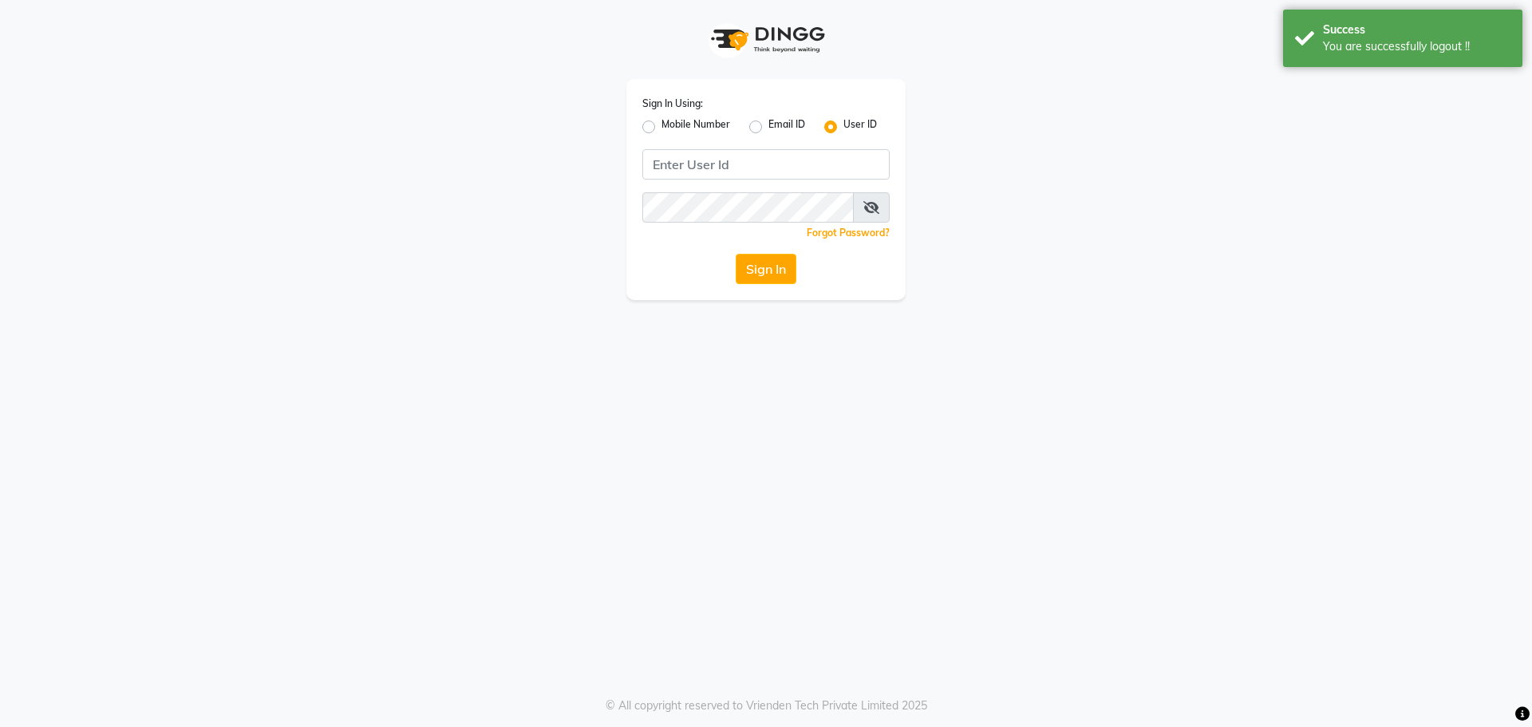 The width and height of the screenshot is (1532, 727). What do you see at coordinates (766, 269) in the screenshot?
I see `button: Sign In` at bounding box center [766, 269].